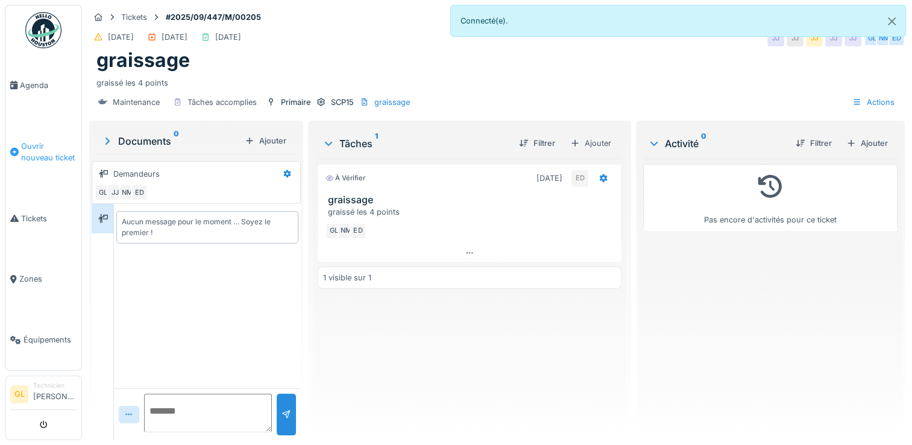 The height and width of the screenshot is (445, 912). Describe the element at coordinates (392, 102) in the screenshot. I see `div: graissage` at that location.